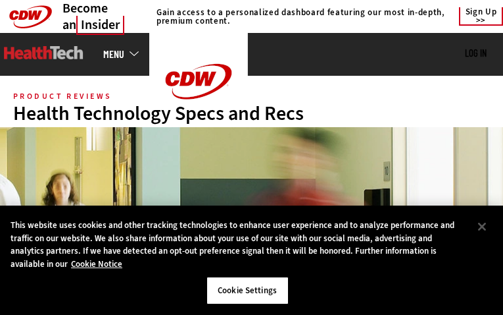 Image resolution: width=503 pixels, height=315 pixels. Describe the element at coordinates (251, 113) in the screenshot. I see `div: Health Technology Specs and Recs` at that location.